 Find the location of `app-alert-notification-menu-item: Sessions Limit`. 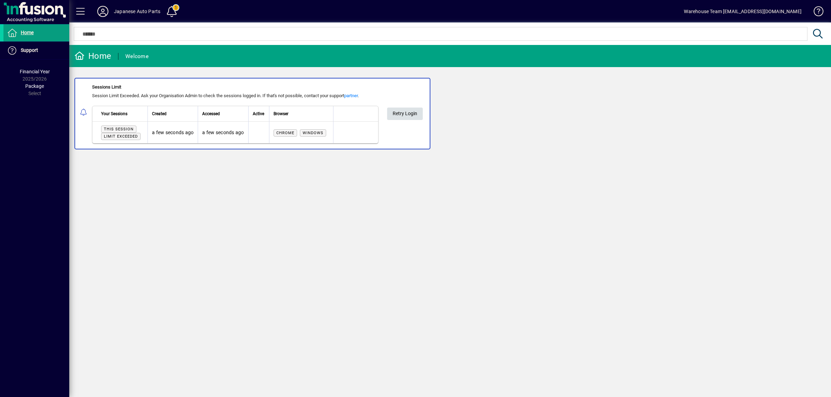

app-alert-notification-menu-item: Sessions Limit is located at coordinates (450, 114).